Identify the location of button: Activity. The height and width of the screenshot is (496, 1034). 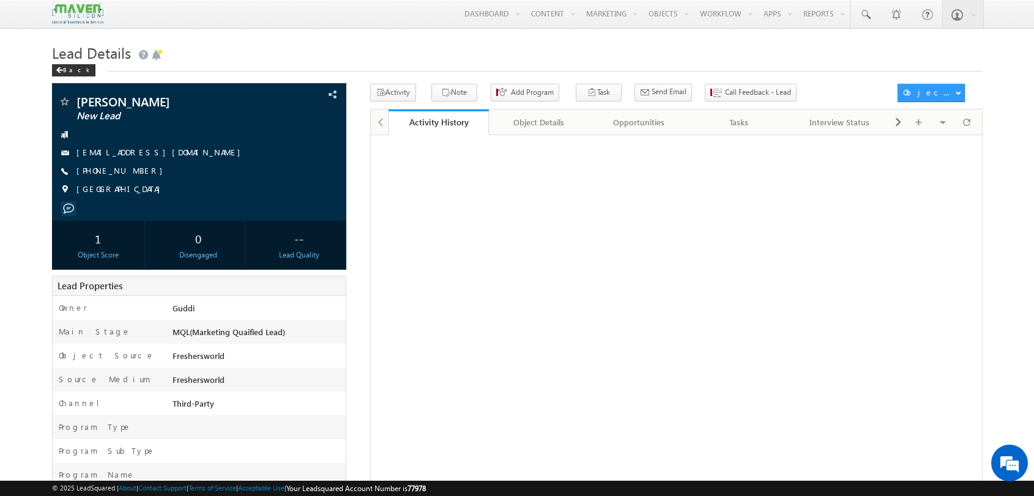
(393, 92).